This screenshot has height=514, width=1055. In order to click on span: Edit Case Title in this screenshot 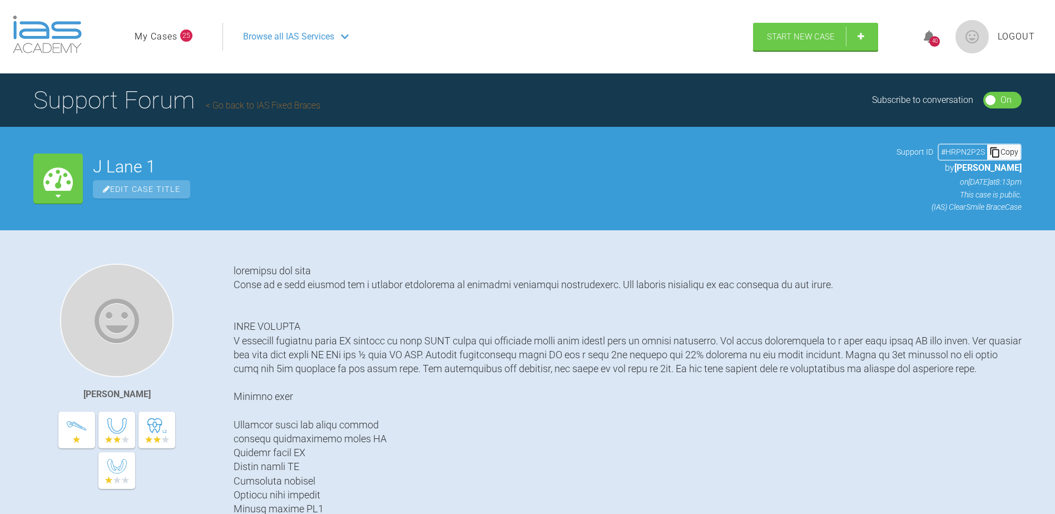, I will do `click(141, 189)`.